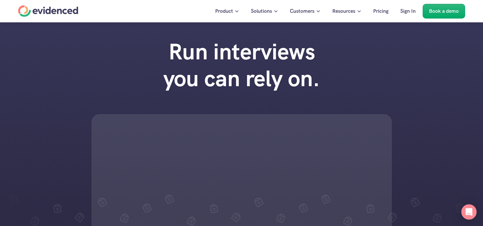 The width and height of the screenshot is (483, 226). What do you see at coordinates (381, 11) in the screenshot?
I see `p: Pricing` at bounding box center [381, 11].